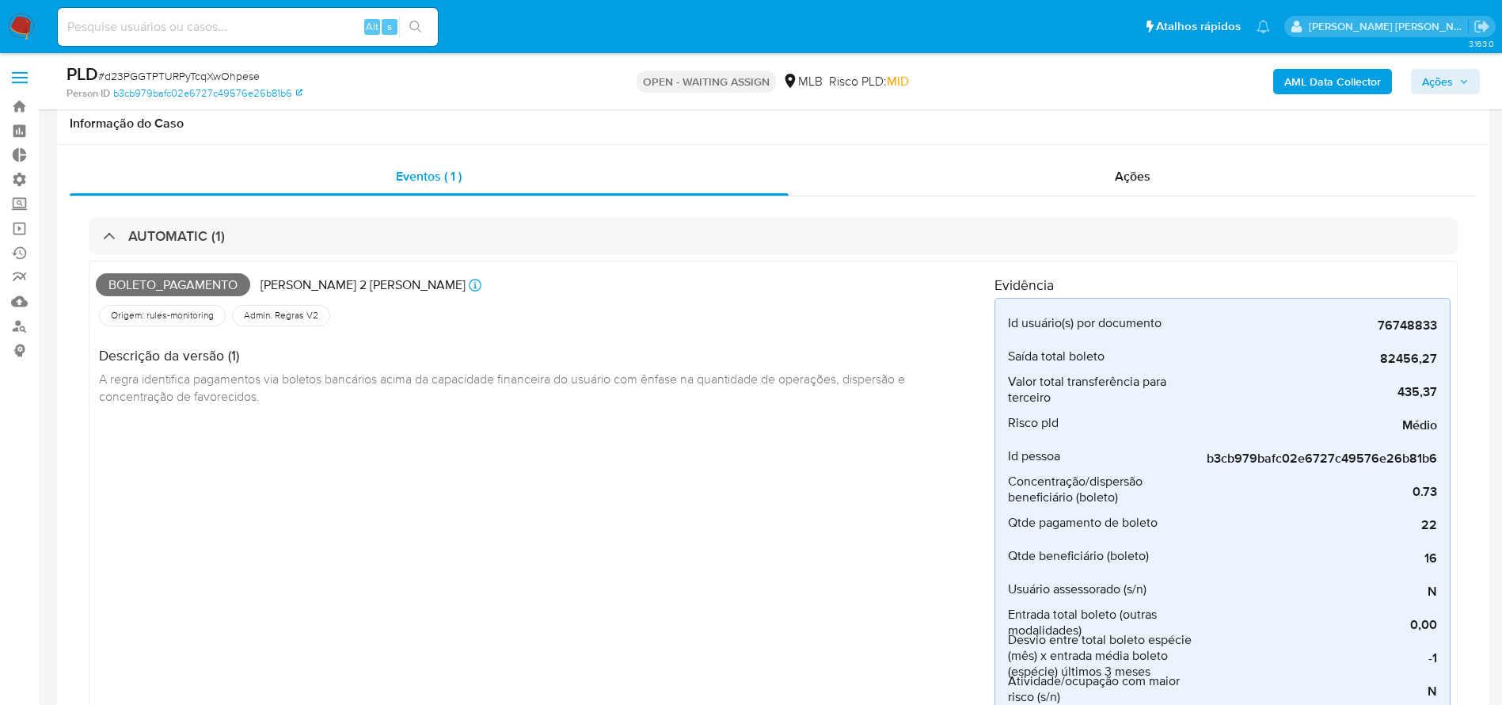 This screenshot has width=1502, height=705. What do you see at coordinates (1445, 82) in the screenshot?
I see `button: Ações` at bounding box center [1445, 82].